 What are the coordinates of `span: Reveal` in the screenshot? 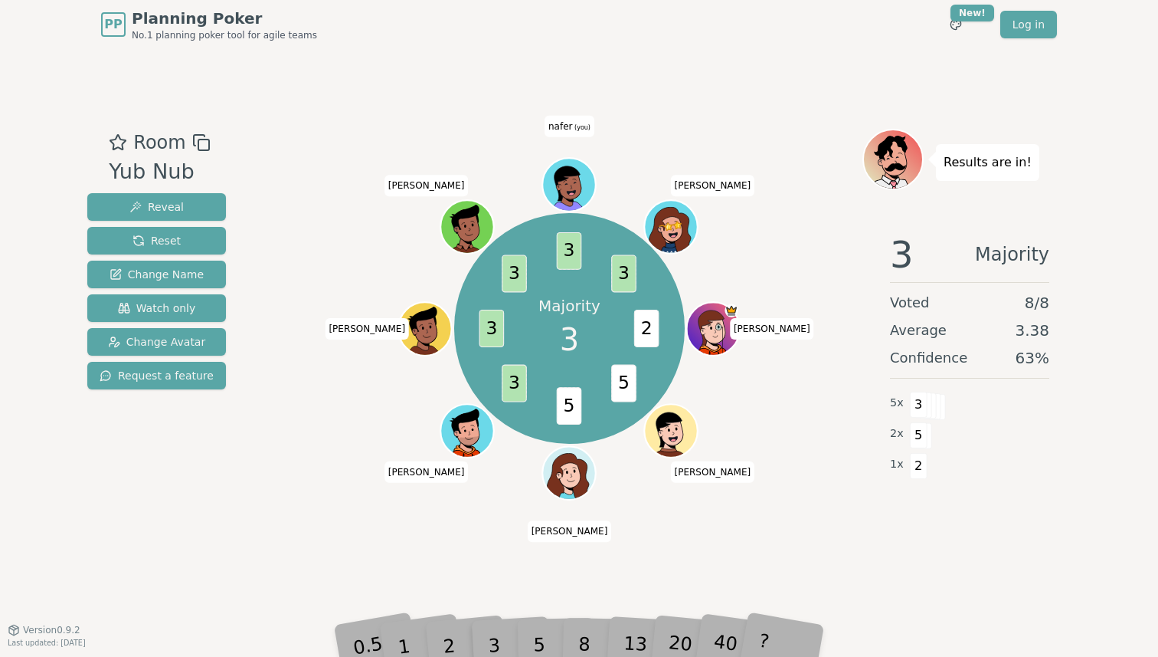 It's located at (156, 207).